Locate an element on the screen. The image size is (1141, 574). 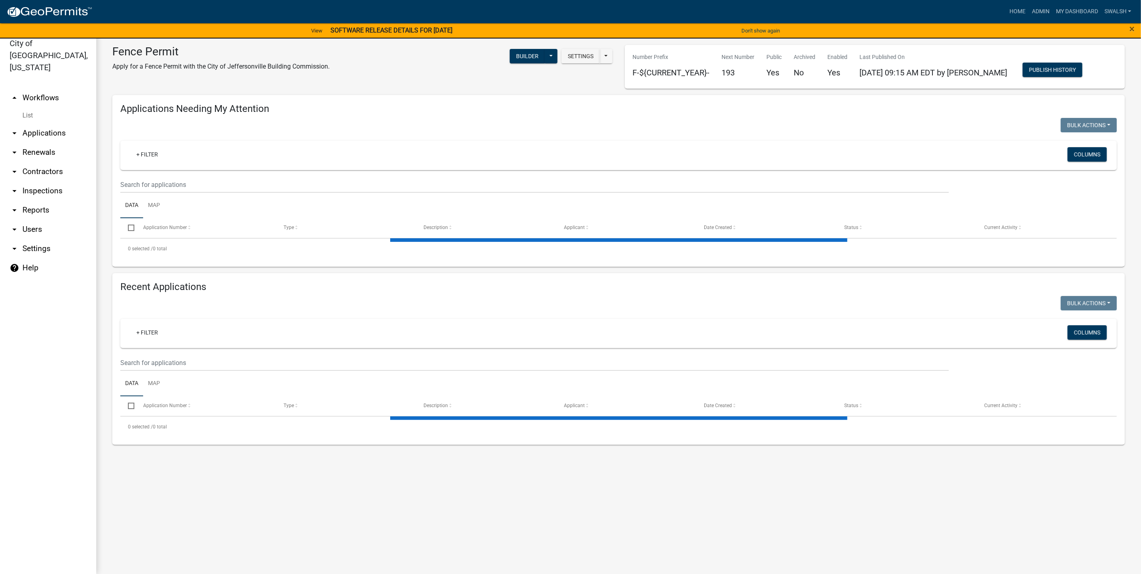
a: View is located at coordinates (317, 30).